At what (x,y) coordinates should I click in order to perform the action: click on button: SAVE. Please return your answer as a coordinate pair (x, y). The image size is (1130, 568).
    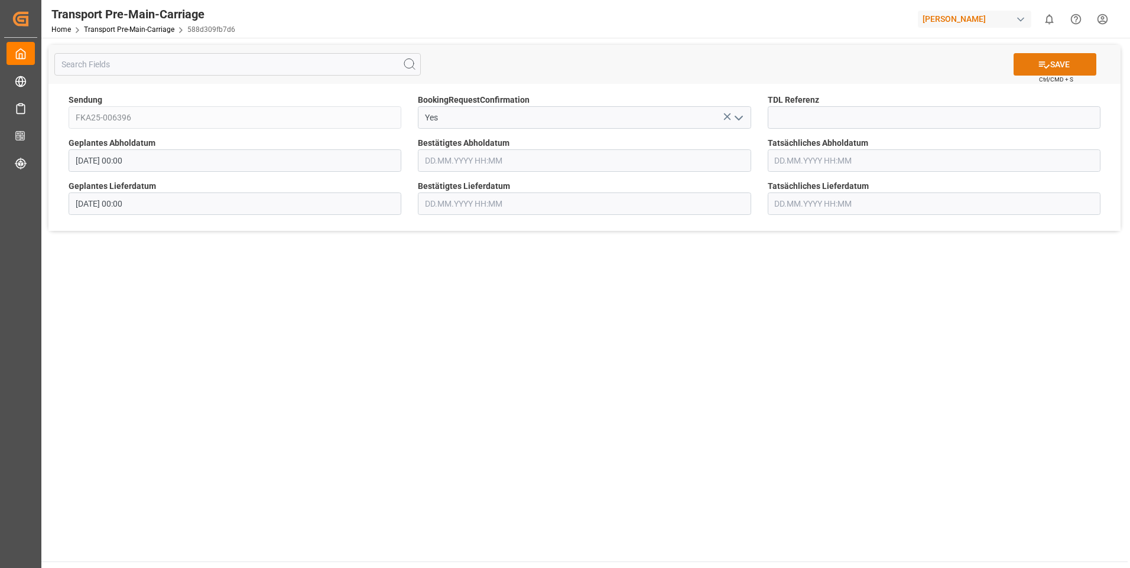
    Looking at the image, I should click on (1055, 64).